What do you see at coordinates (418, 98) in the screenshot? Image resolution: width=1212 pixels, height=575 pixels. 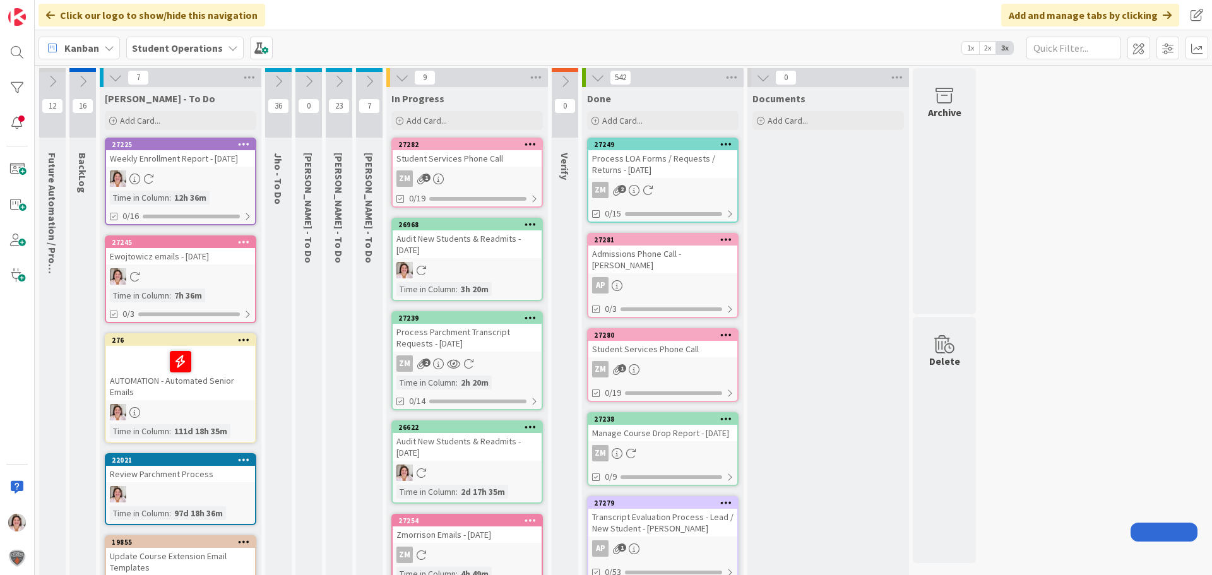 I see `span: In Progress` at bounding box center [418, 98].